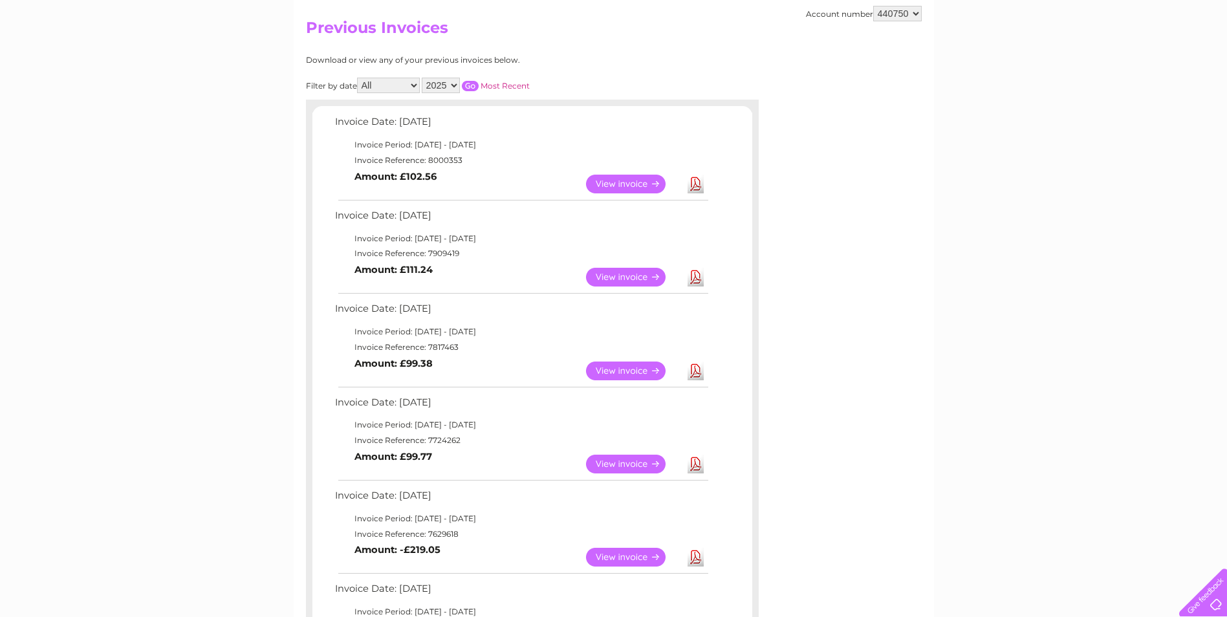 This screenshot has width=1227, height=617. Describe the element at coordinates (1028, 14) in the screenshot. I see `span: 0333 014 3131` at that location.